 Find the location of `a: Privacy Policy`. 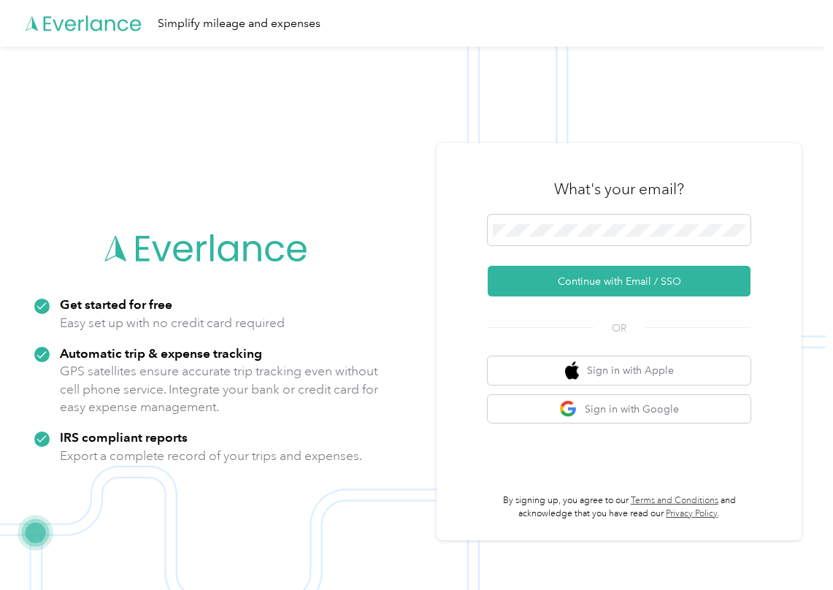

a: Privacy Policy is located at coordinates (691, 513).